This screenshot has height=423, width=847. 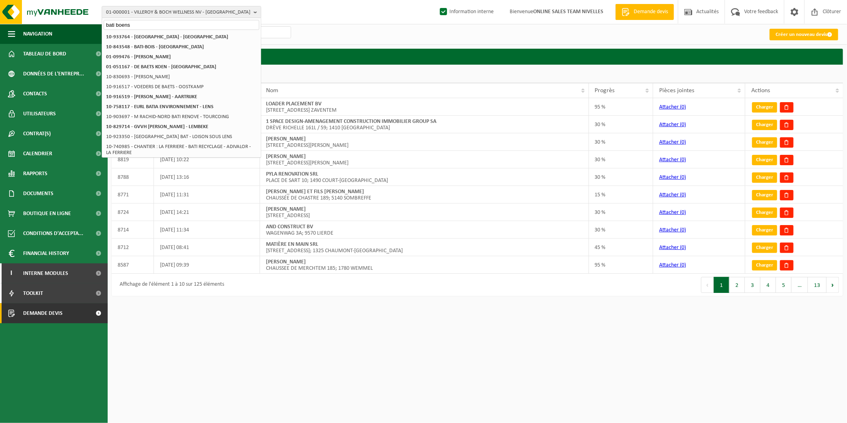 What do you see at coordinates (605, 91) in the screenshot?
I see `span: Progrès` at bounding box center [605, 91].